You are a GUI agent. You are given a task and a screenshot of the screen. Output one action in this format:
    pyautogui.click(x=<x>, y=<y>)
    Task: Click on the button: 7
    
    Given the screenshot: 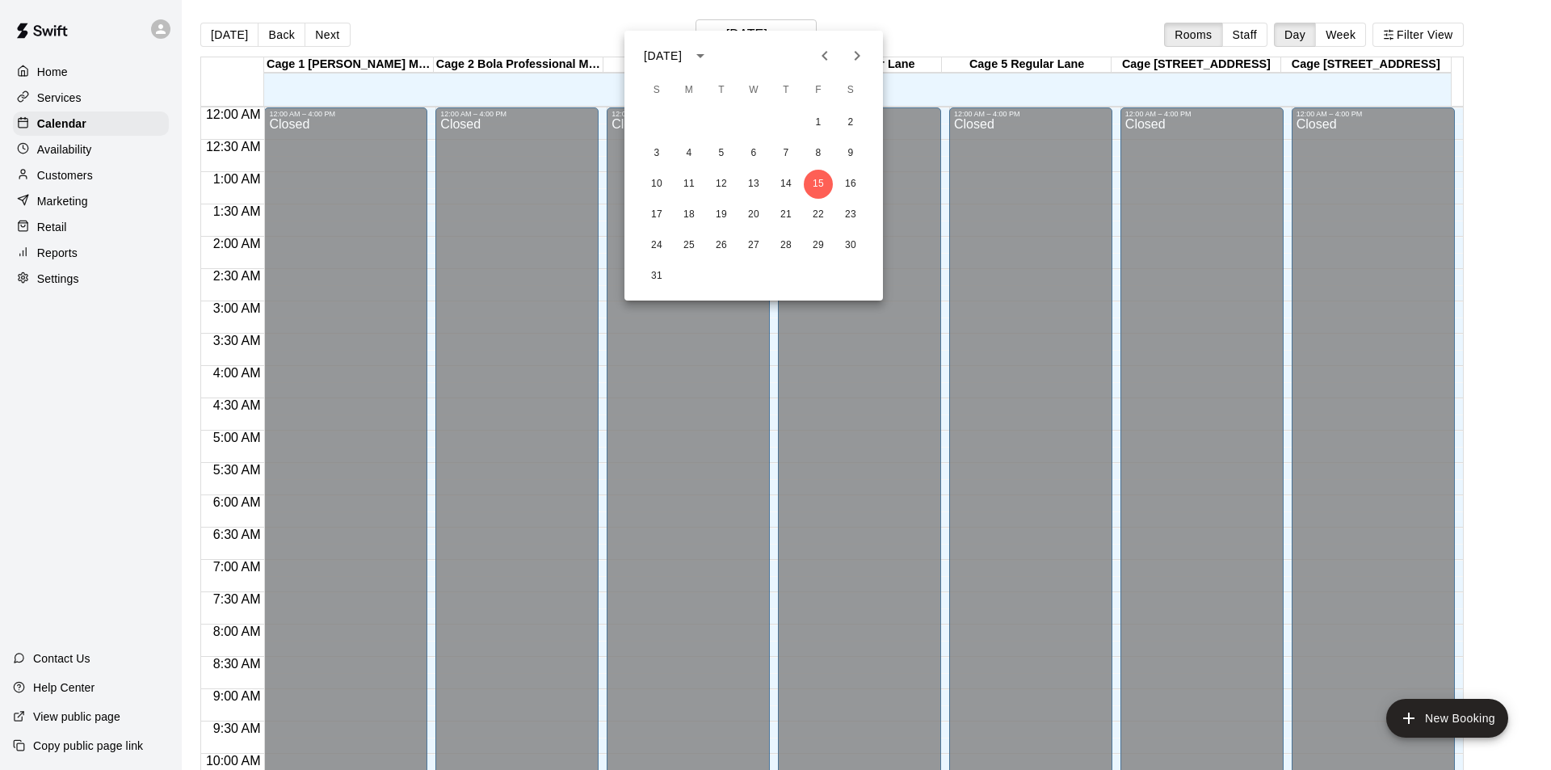 What is the action you would take?
    pyautogui.click(x=786, y=153)
    